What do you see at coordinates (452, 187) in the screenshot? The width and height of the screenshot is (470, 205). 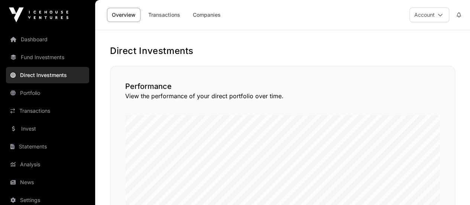 I see `div: Chat Widget` at bounding box center [452, 187].